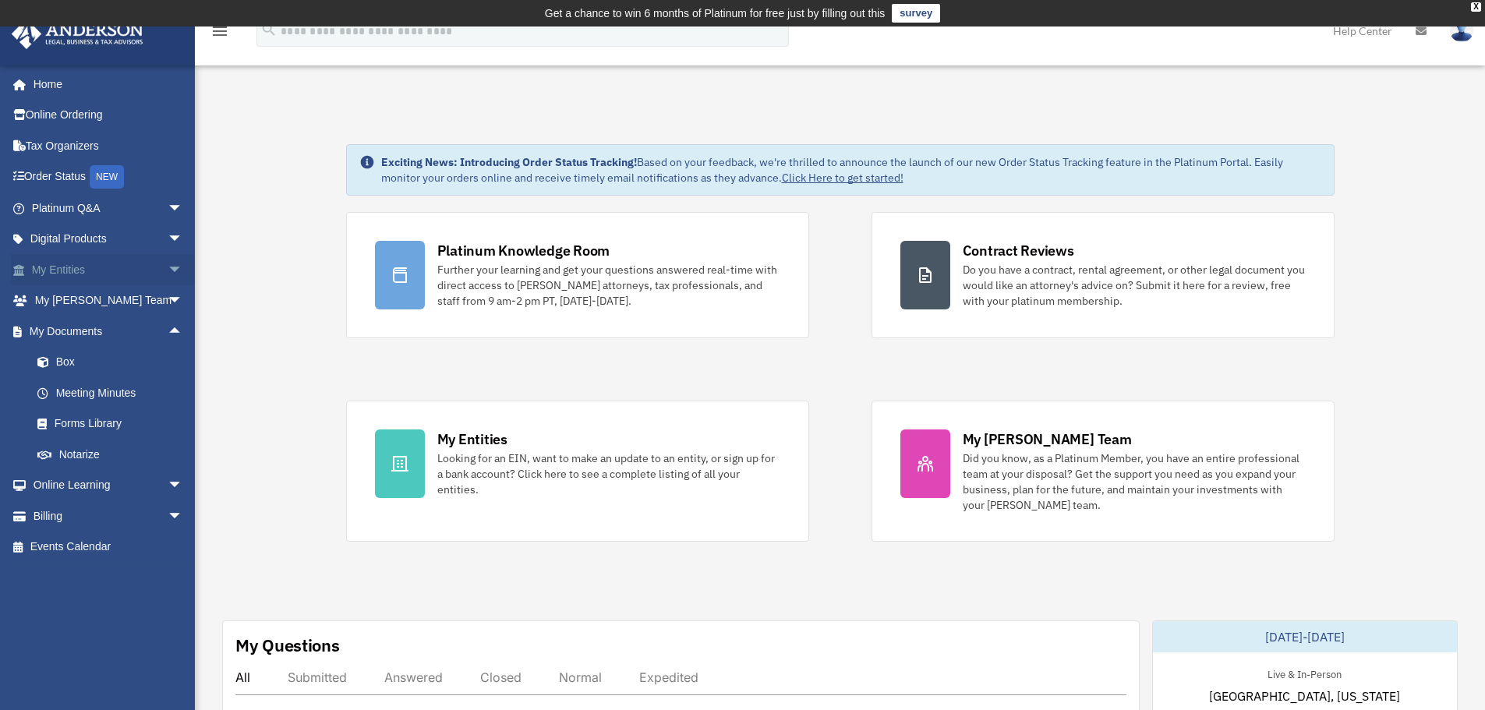  I want to click on div: Based on your feedback, we're thrilled to announce the launch of our new Order Status Tracking fe..., so click(851, 170).